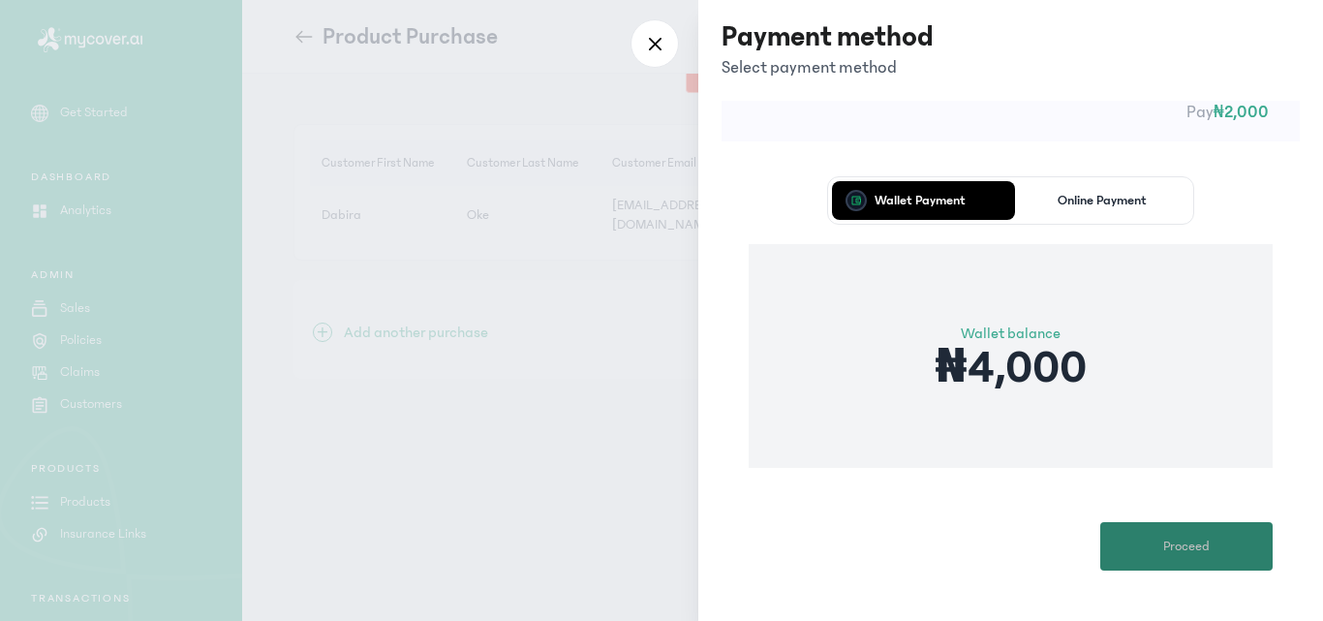 This screenshot has width=1323, height=621. I want to click on span: Proceed, so click(1187, 546).